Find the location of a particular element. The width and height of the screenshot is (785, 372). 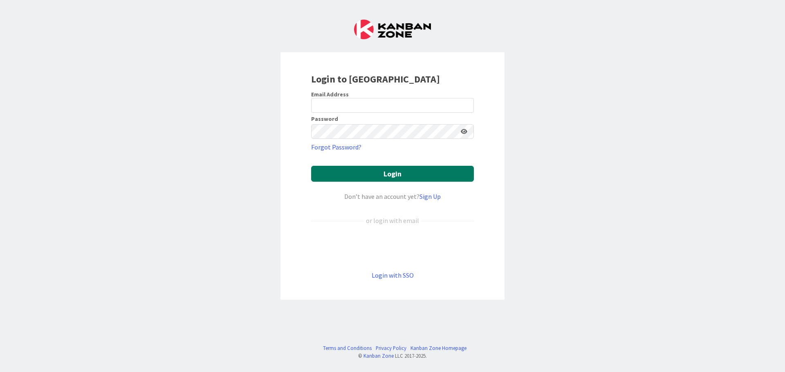

label: Email Address is located at coordinates (330, 94).